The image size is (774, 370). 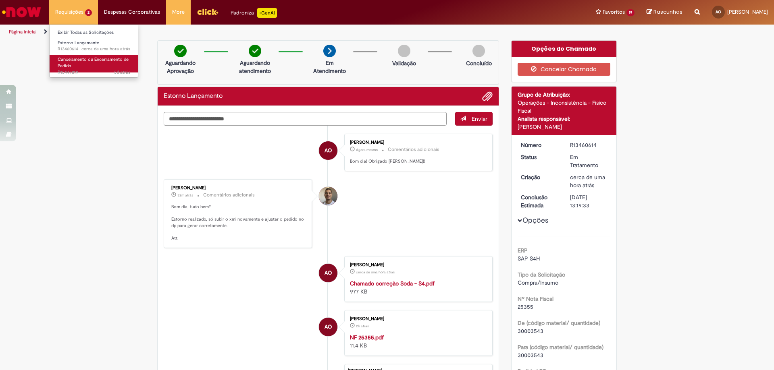 I want to click on p: Em Atendimento, so click(x=329, y=67).